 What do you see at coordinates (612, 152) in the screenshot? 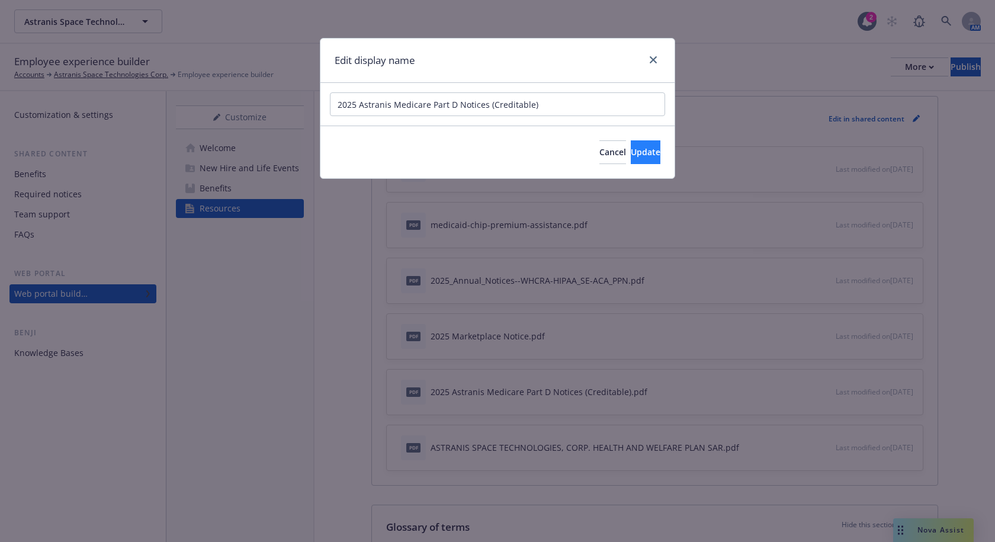
I see `span: Cancel` at bounding box center [612, 152].